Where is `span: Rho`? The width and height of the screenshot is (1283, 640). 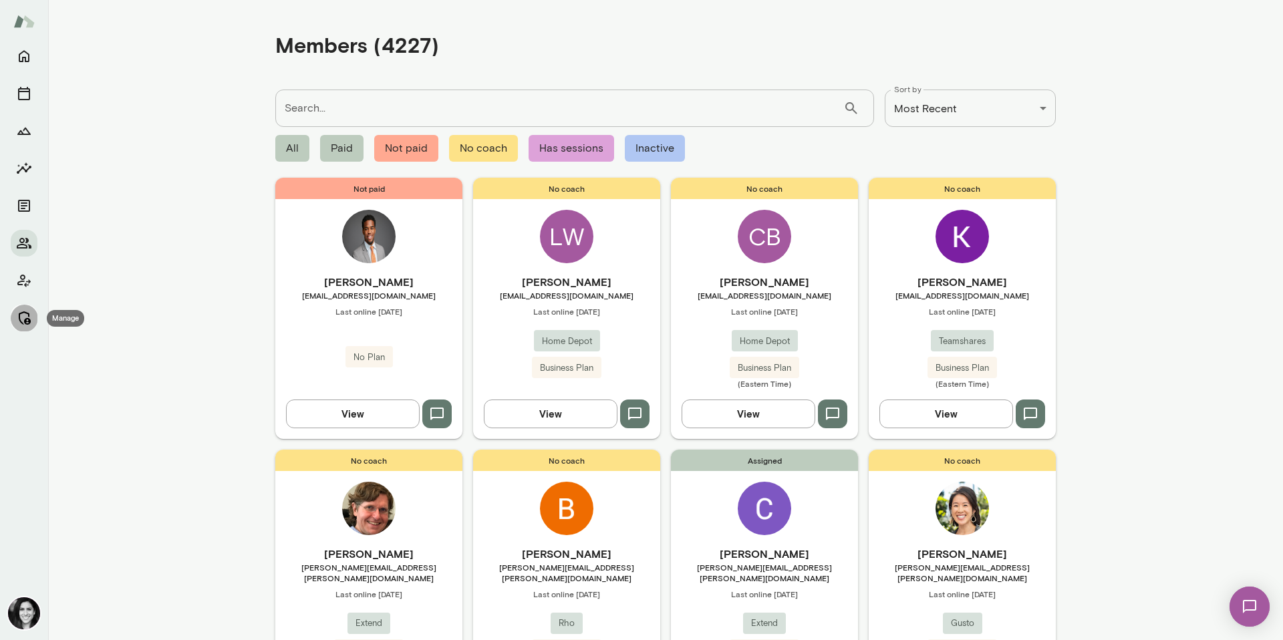
span: Rho is located at coordinates (566, 623).